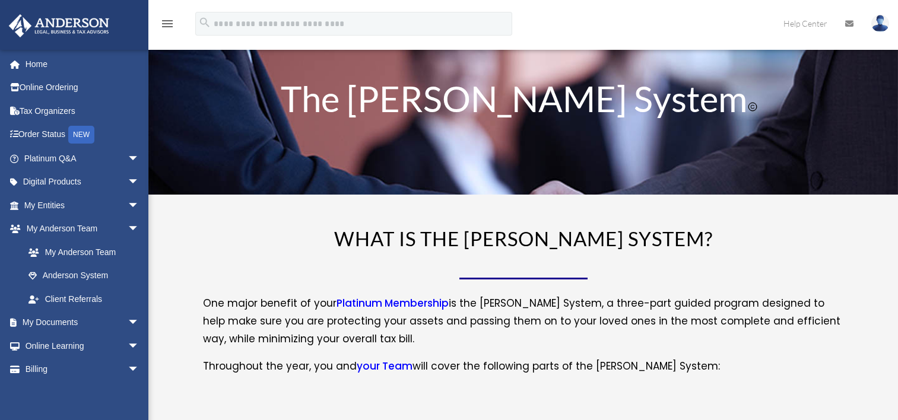 The image size is (898, 420). I want to click on a: My Anderson Teamarrow_drop_down, so click(82, 229).